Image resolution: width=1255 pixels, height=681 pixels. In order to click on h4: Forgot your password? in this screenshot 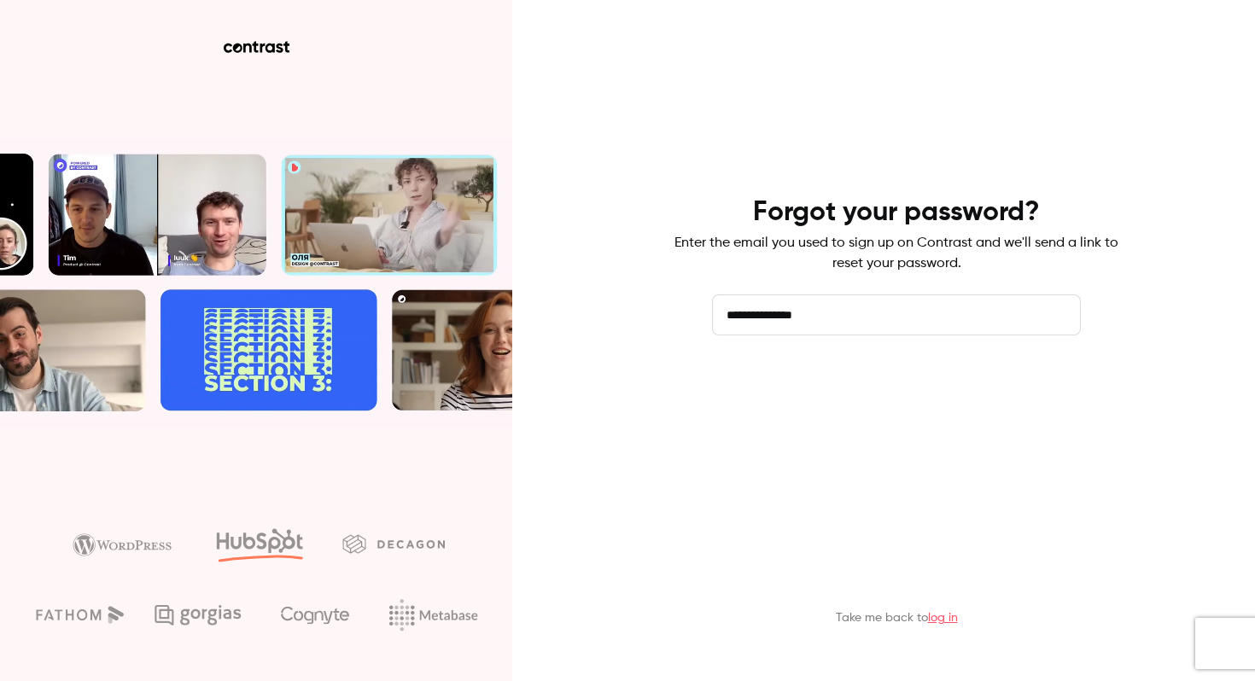, I will do `click(896, 213)`.